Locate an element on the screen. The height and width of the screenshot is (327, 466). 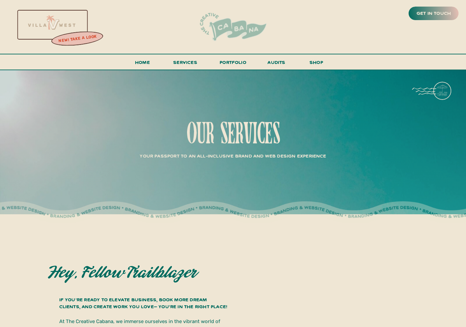
h2: Hey, fellow trailblazer is located at coordinates (138, 272).